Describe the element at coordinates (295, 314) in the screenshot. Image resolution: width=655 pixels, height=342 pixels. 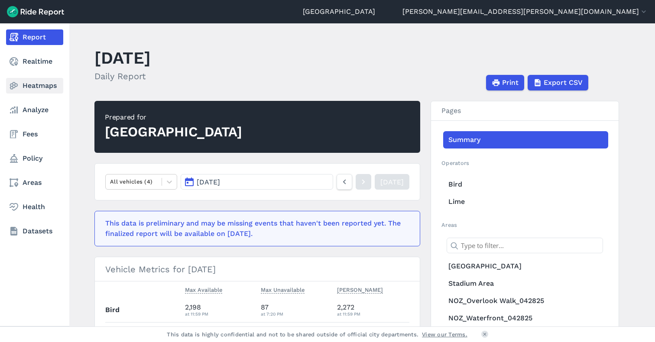
I see `div: at 7:20 PM` at that location.